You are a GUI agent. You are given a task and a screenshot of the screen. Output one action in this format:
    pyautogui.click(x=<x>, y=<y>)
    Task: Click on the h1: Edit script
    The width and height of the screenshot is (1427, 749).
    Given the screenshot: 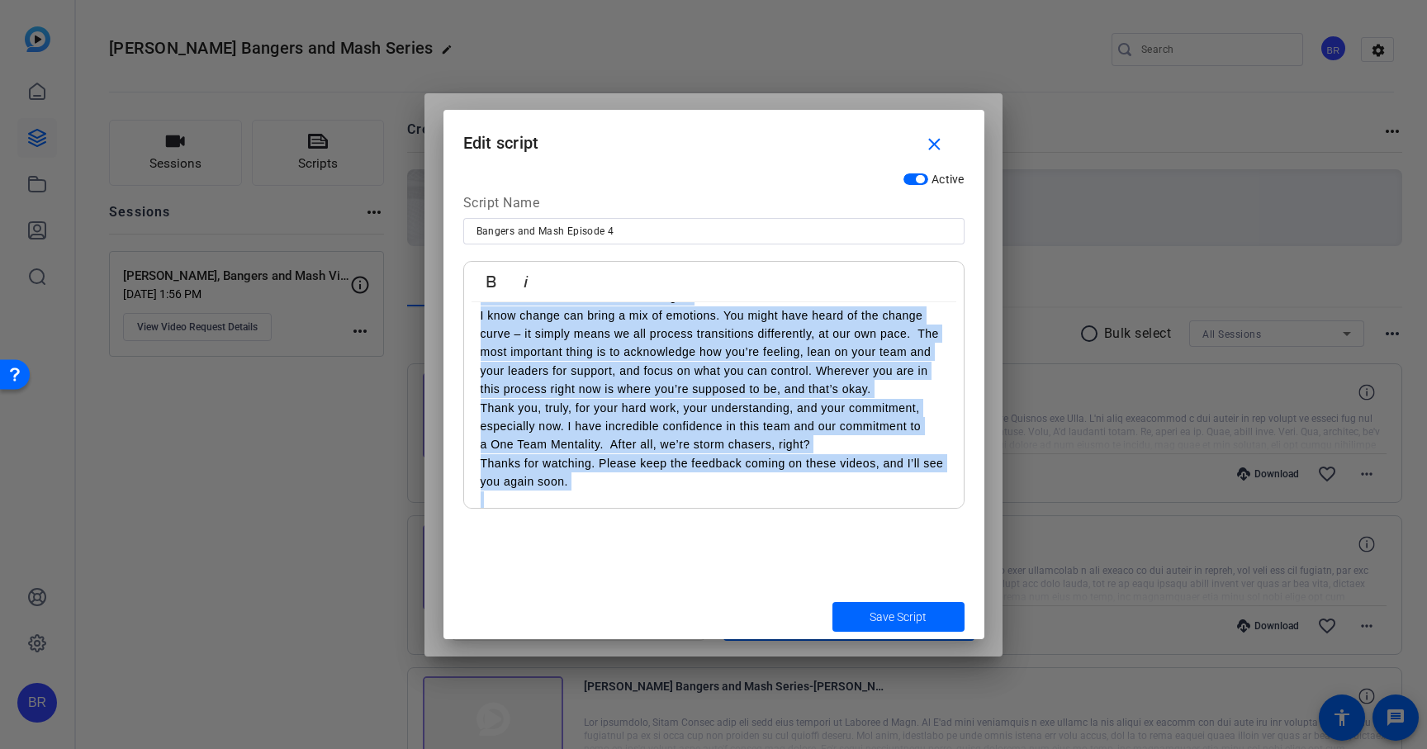 What is the action you would take?
    pyautogui.click(x=713, y=136)
    